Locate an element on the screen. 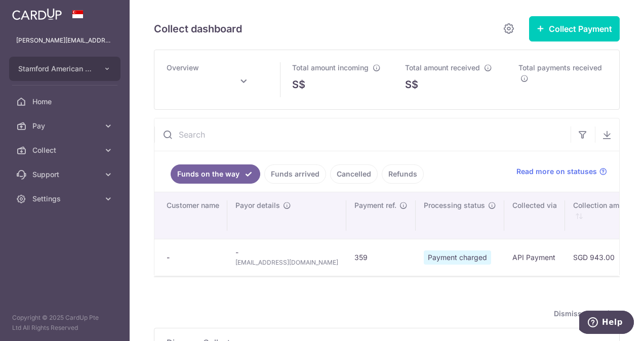  span: Collection amt. is located at coordinates (598, 206).